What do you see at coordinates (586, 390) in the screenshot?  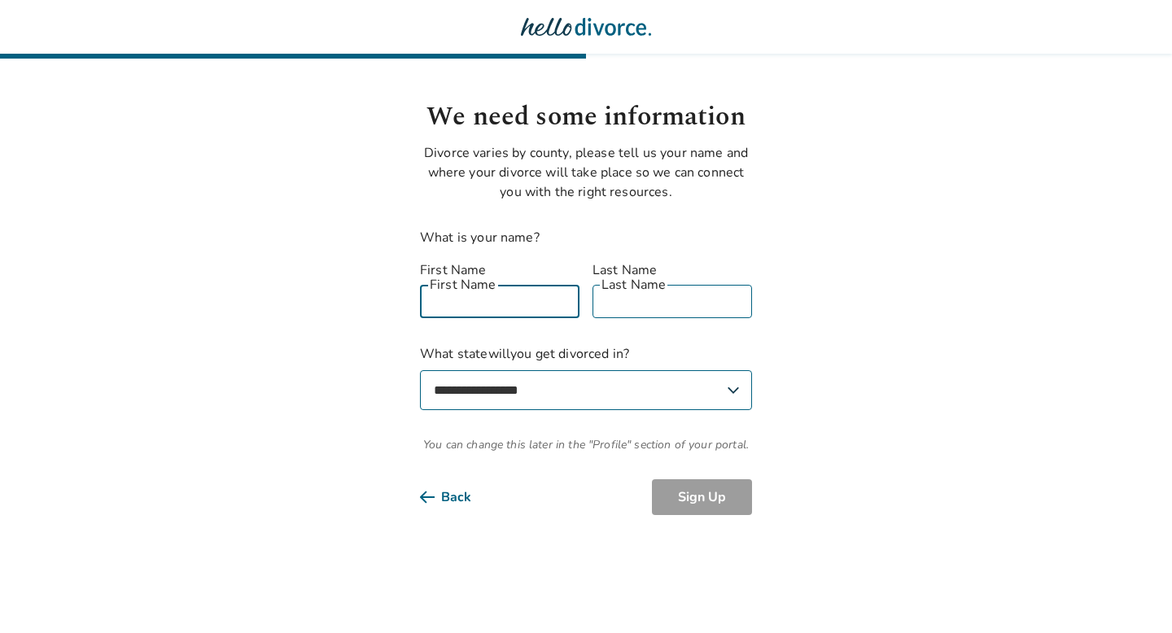 I see `select: What statewillyou get divorced in?` at bounding box center [586, 390].